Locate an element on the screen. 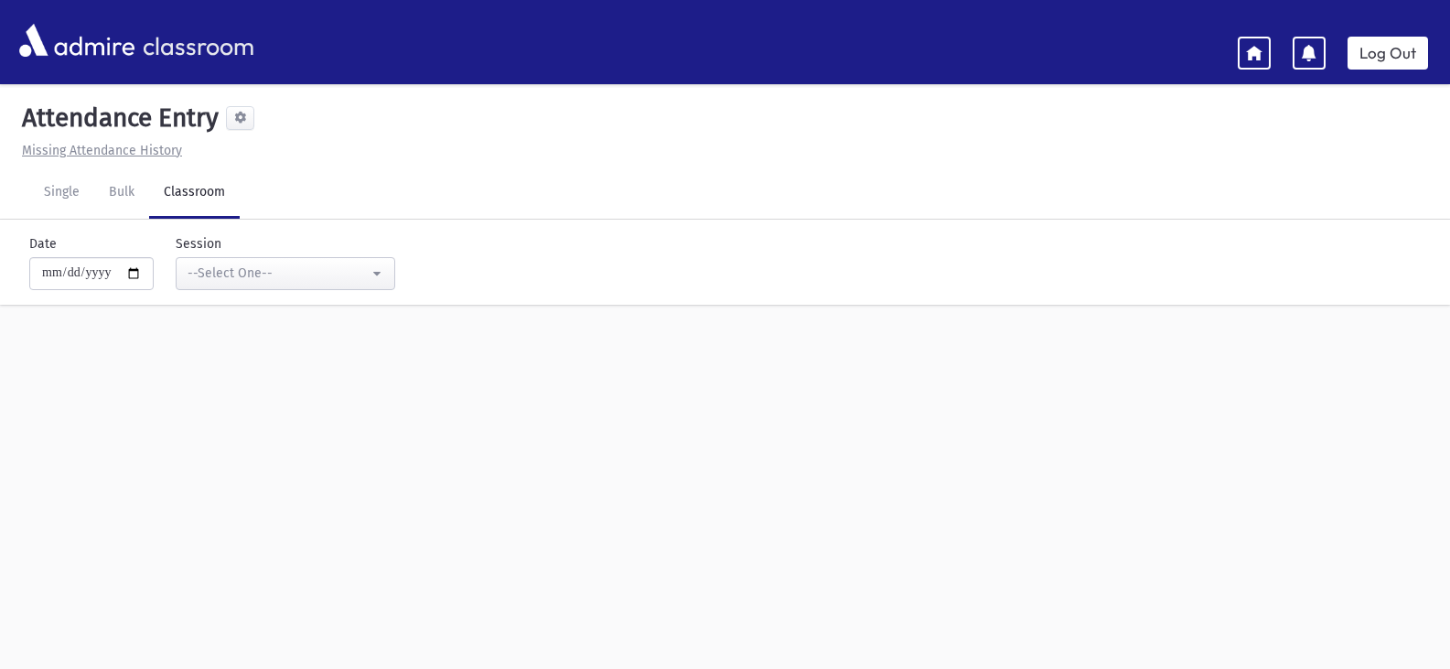 The height and width of the screenshot is (669, 1450). a: Missing Attendance History is located at coordinates (98, 150).